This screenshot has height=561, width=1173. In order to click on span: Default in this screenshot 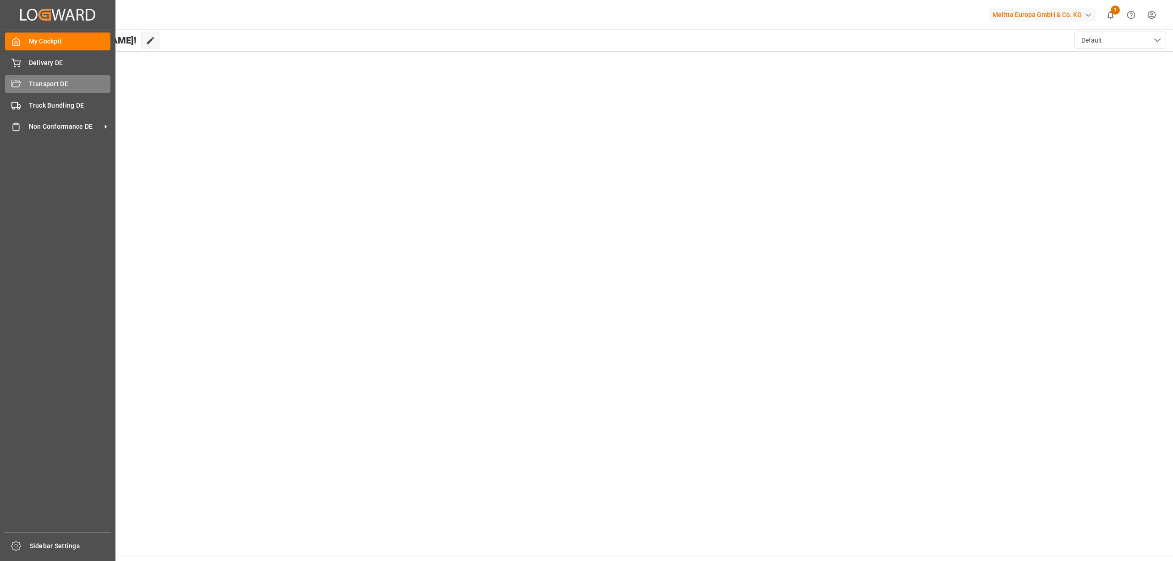, I will do `click(1092, 40)`.